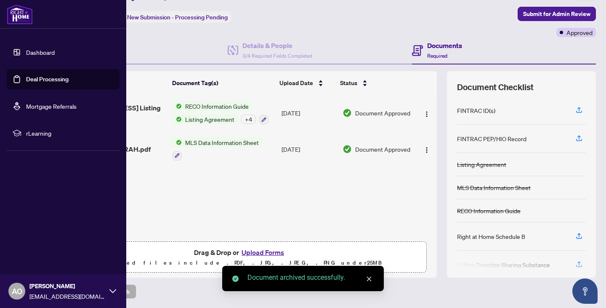  What do you see at coordinates (217, 106) in the screenshot?
I see `span: RECO Information Guide` at bounding box center [217, 106].